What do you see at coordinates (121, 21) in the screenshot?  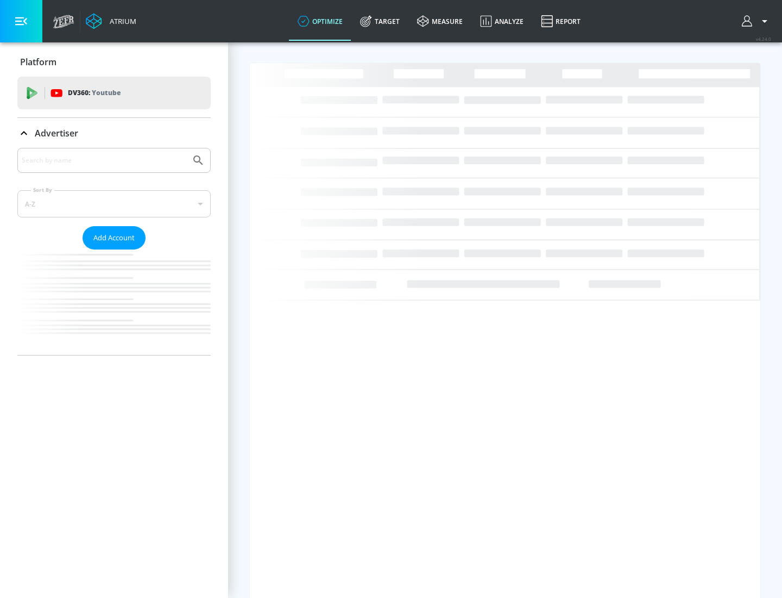 I see `div: Atrium` at bounding box center [121, 21].